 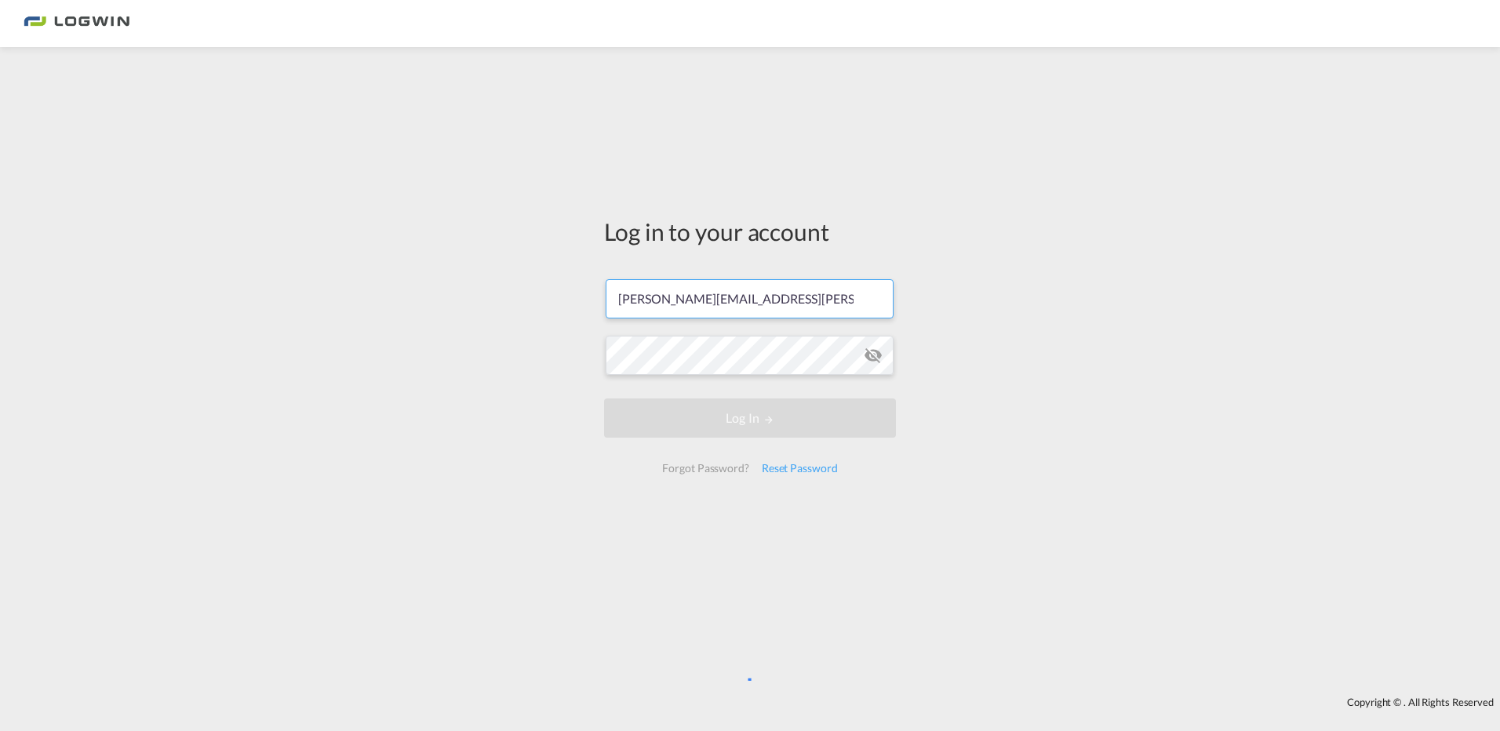 I want to click on md-icon: icon-eye-off, so click(x=873, y=355).